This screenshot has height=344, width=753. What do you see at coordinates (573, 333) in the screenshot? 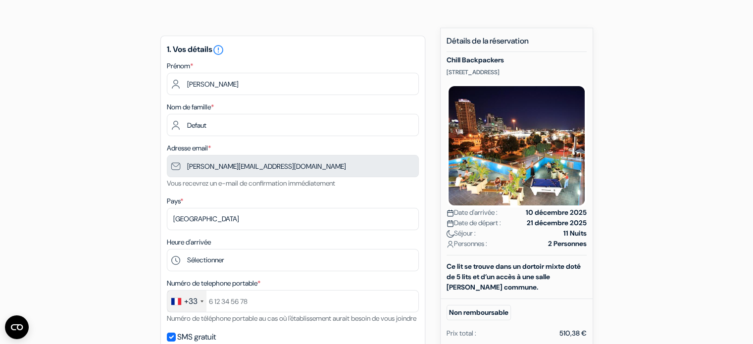
I see `div: 510,38 €` at bounding box center [573, 333].